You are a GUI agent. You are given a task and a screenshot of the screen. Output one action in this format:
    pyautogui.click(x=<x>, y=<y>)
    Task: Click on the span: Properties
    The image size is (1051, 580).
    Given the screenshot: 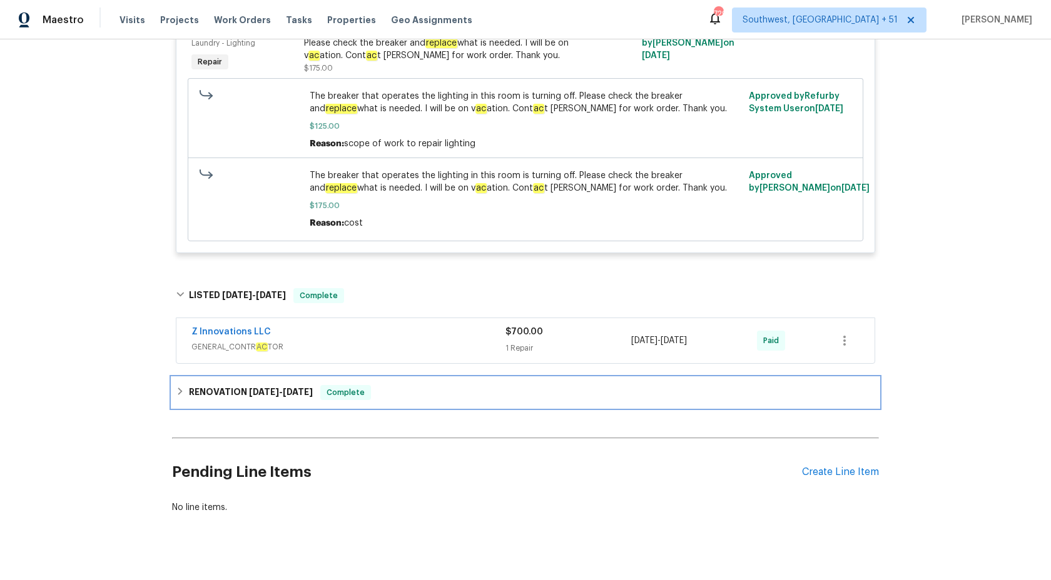 What is the action you would take?
    pyautogui.click(x=351, y=20)
    